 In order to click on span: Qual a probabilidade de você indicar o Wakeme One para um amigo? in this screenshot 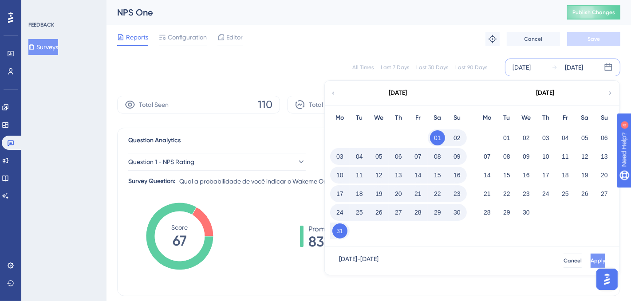, I will do `click(279, 182)`.